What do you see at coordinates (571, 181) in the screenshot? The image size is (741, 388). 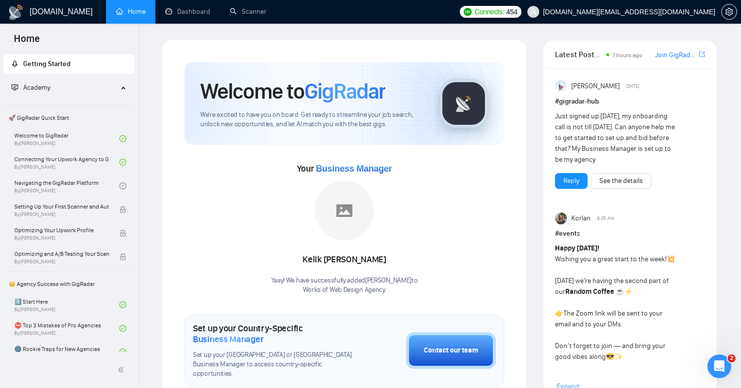 I see `button: Reply` at bounding box center [571, 181].